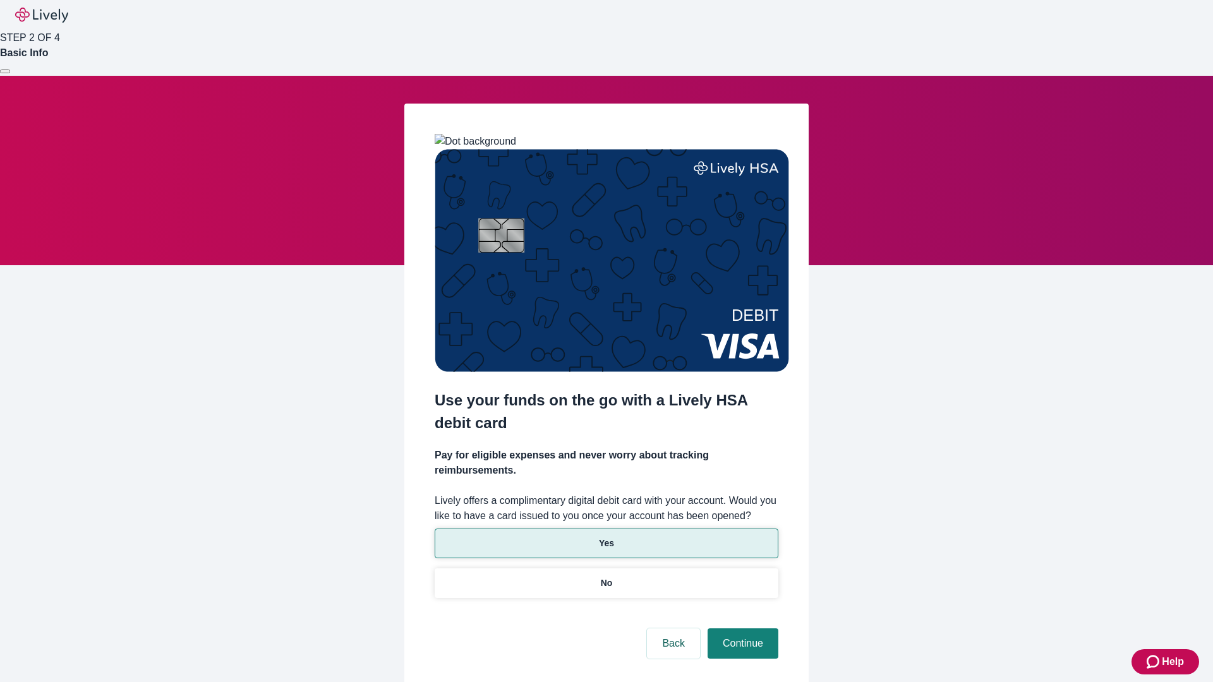  What do you see at coordinates (606, 583) in the screenshot?
I see `p: No` at bounding box center [606, 583].